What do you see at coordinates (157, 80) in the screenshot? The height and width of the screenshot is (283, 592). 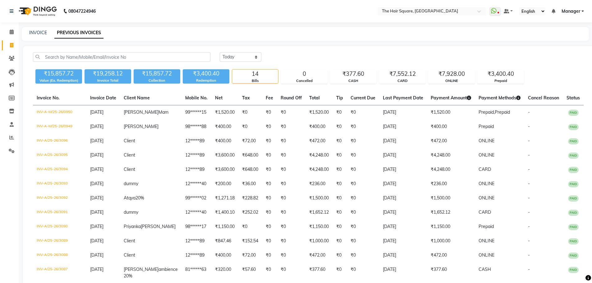 I see `div: Collection` at bounding box center [157, 80].